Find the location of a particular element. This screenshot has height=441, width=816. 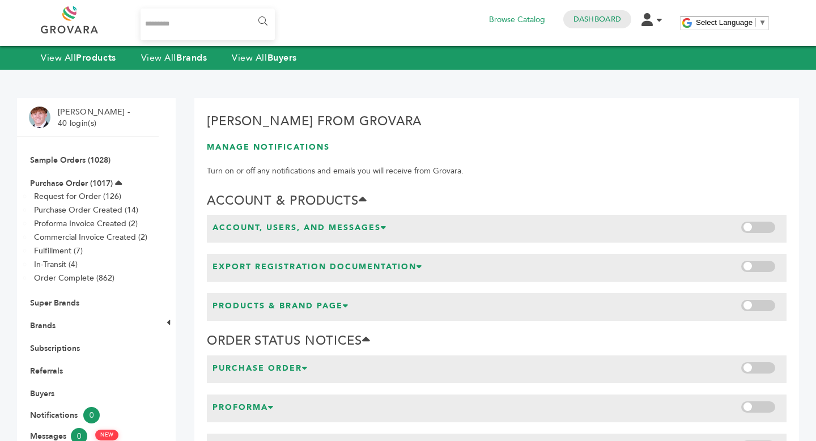

a: View AllBuyers is located at coordinates (264, 58).